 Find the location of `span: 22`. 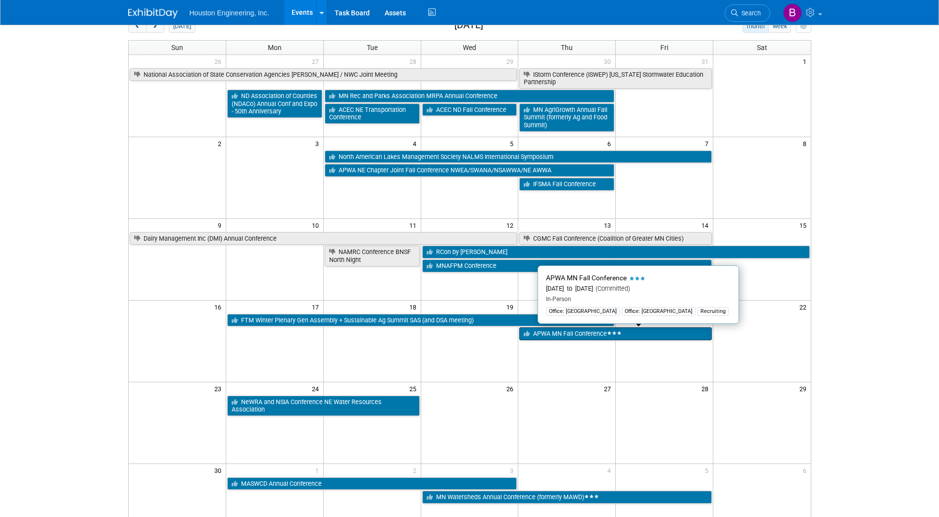

span: 22 is located at coordinates (804, 306).